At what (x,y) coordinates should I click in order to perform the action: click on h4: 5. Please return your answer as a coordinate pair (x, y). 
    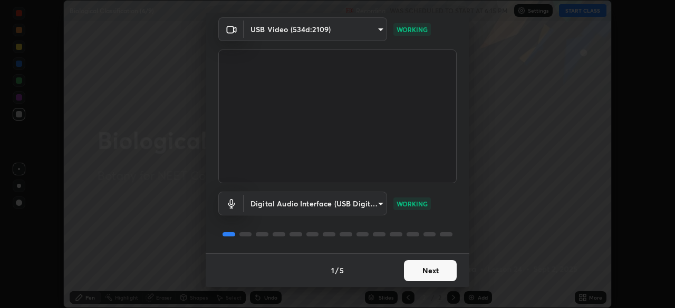
    Looking at the image, I should click on (342, 270).